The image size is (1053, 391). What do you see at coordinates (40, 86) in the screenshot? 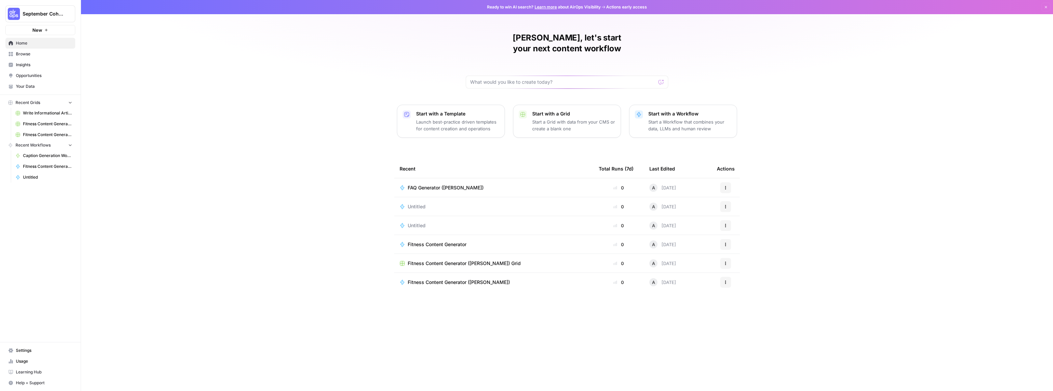
I see `a: Your Data` at bounding box center [40, 86].